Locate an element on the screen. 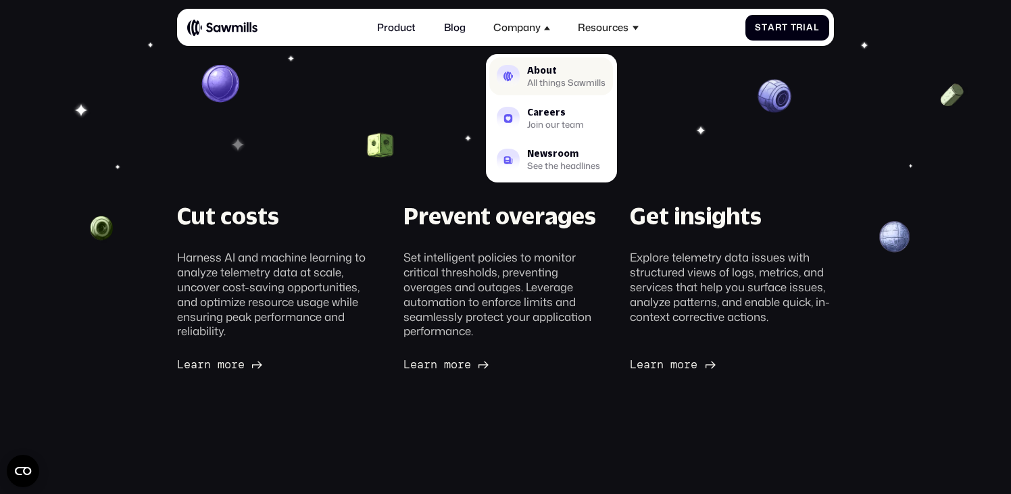 The width and height of the screenshot is (1011, 494). div: Cut costs is located at coordinates (228, 216).